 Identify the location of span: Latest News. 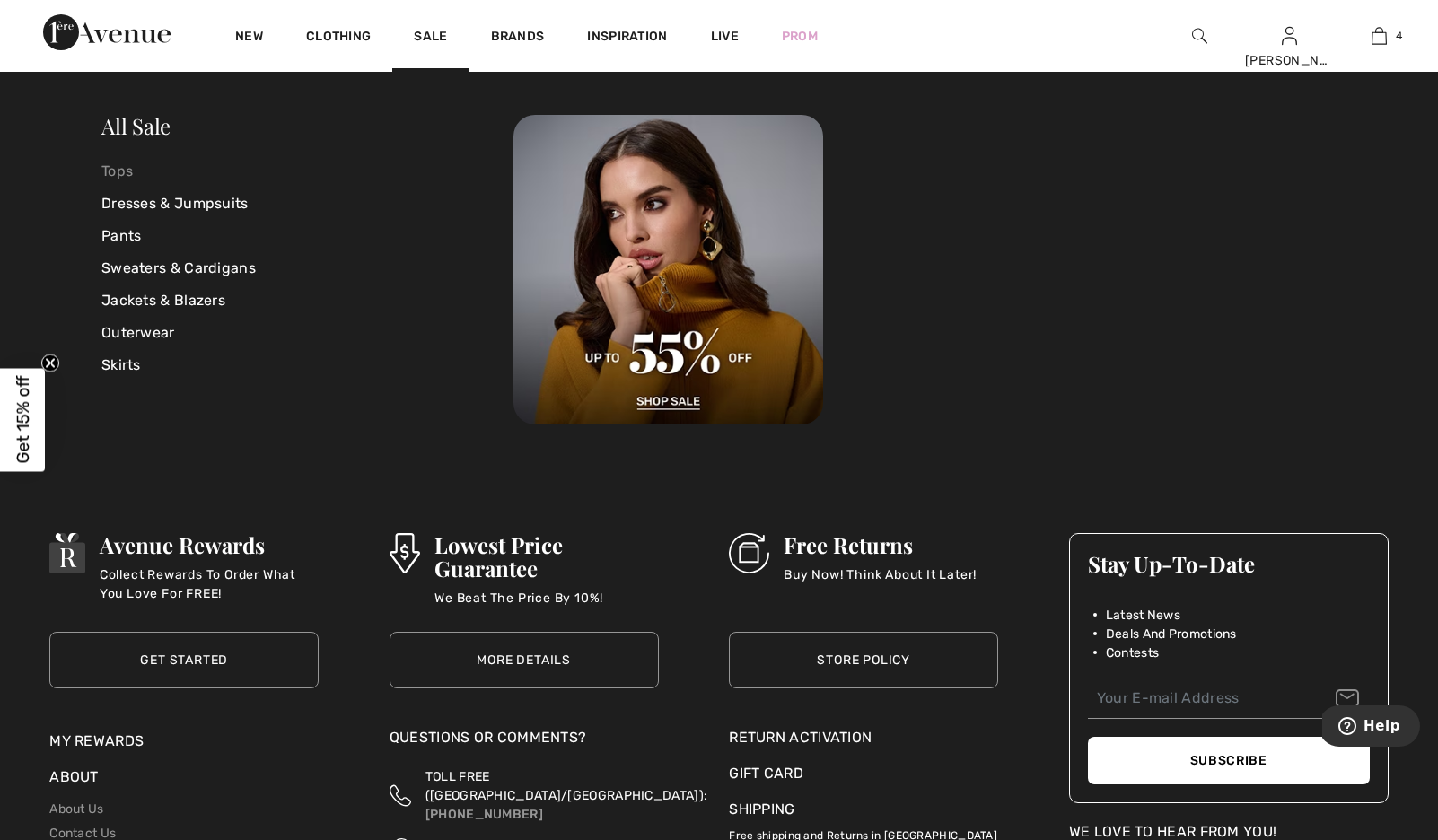
(1143, 615).